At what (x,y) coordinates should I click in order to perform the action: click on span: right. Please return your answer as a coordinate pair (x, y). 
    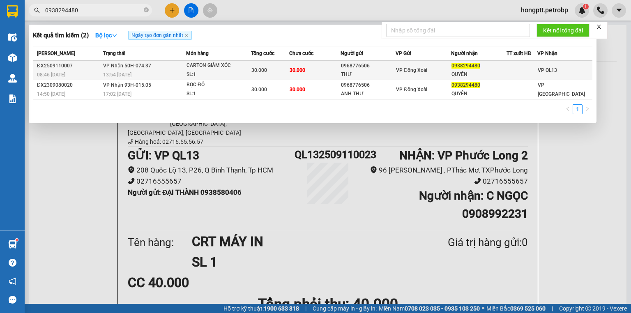
    Looking at the image, I should click on (588, 109).